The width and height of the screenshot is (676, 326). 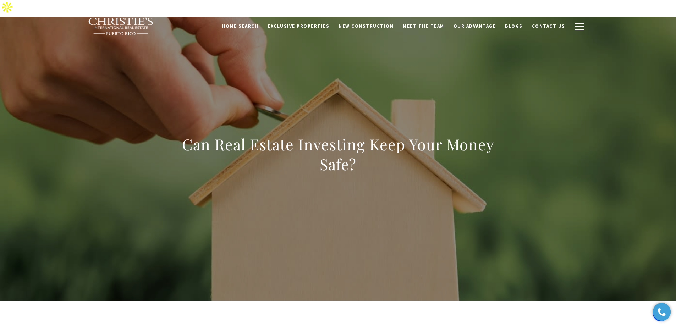 I want to click on a: Meet the Team, so click(x=423, y=26).